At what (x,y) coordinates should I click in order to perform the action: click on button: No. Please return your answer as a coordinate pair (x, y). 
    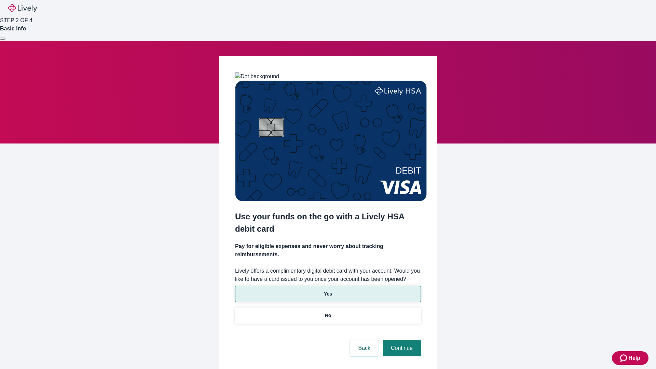
    Looking at the image, I should click on (328, 315).